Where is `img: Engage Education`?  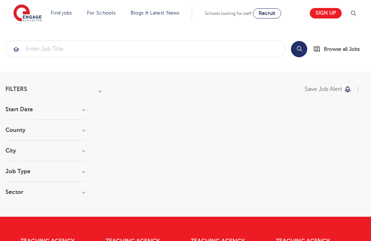 img: Engage Education is located at coordinates (28, 13).